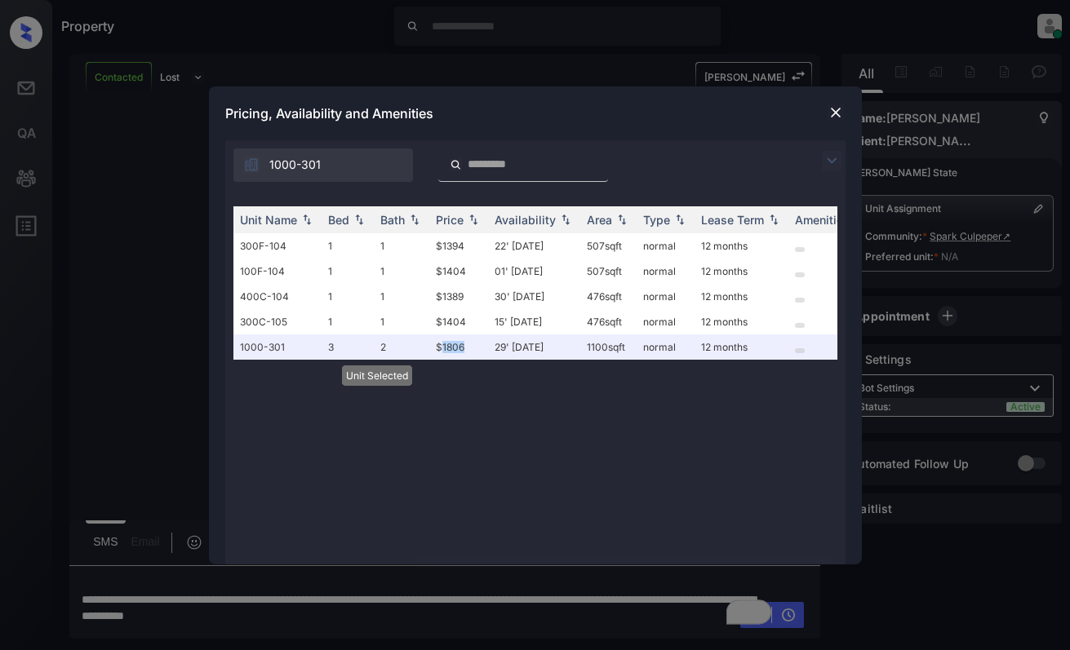 The width and height of the screenshot is (1070, 650). I want to click on div: Price, so click(450, 219).